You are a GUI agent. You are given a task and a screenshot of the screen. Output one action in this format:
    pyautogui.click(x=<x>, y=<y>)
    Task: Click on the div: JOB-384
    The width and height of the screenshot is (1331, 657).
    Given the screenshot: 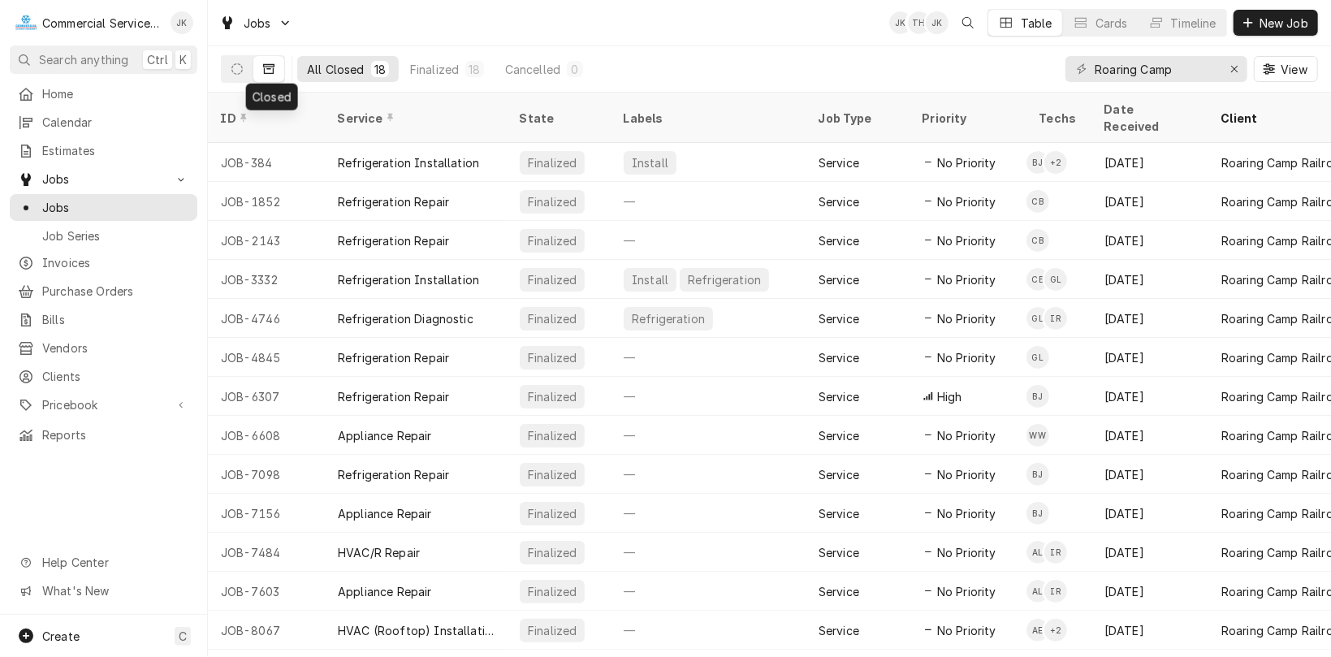 What is the action you would take?
    pyautogui.click(x=266, y=162)
    